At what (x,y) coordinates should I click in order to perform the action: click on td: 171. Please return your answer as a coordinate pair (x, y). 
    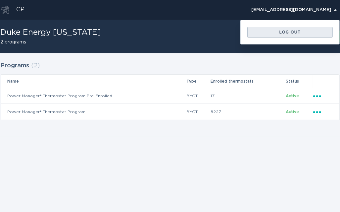
    Looking at the image, I should click on (248, 96).